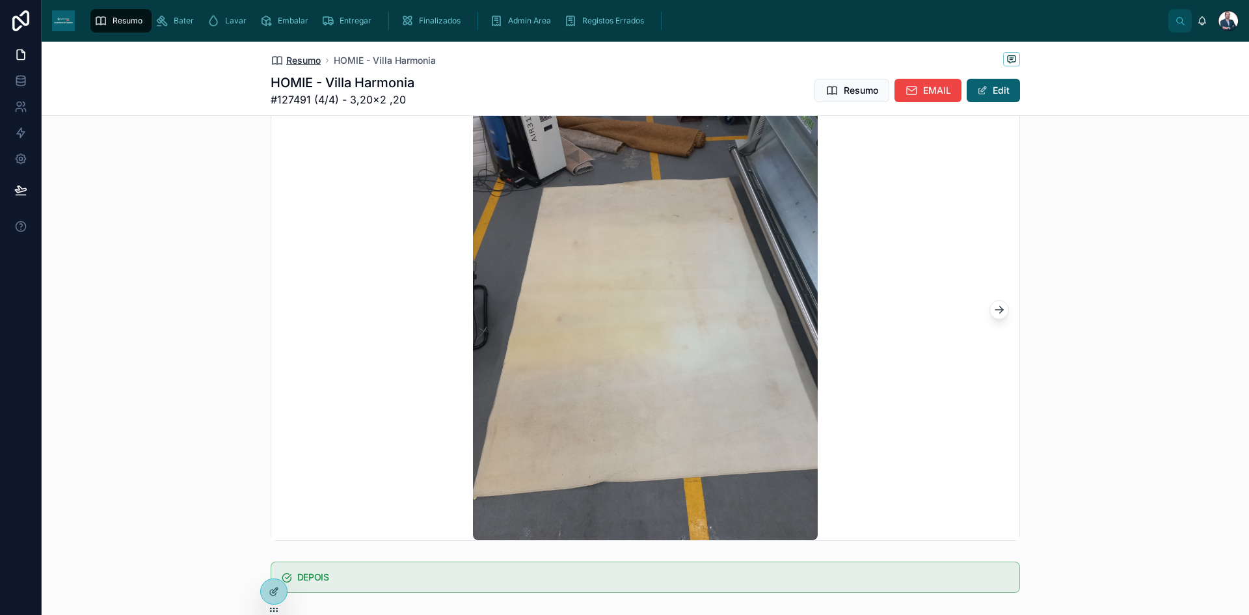 The width and height of the screenshot is (1249, 615). Describe the element at coordinates (523, 21) in the screenshot. I see `a: Admin Area` at that location.